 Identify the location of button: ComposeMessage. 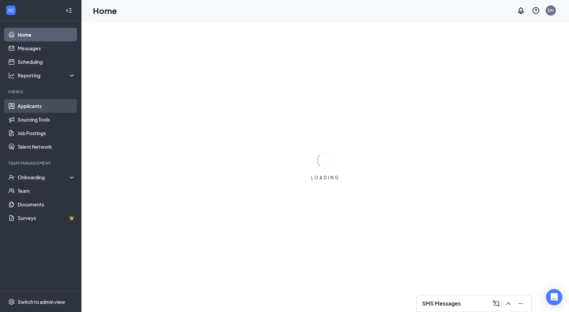
(496, 303).